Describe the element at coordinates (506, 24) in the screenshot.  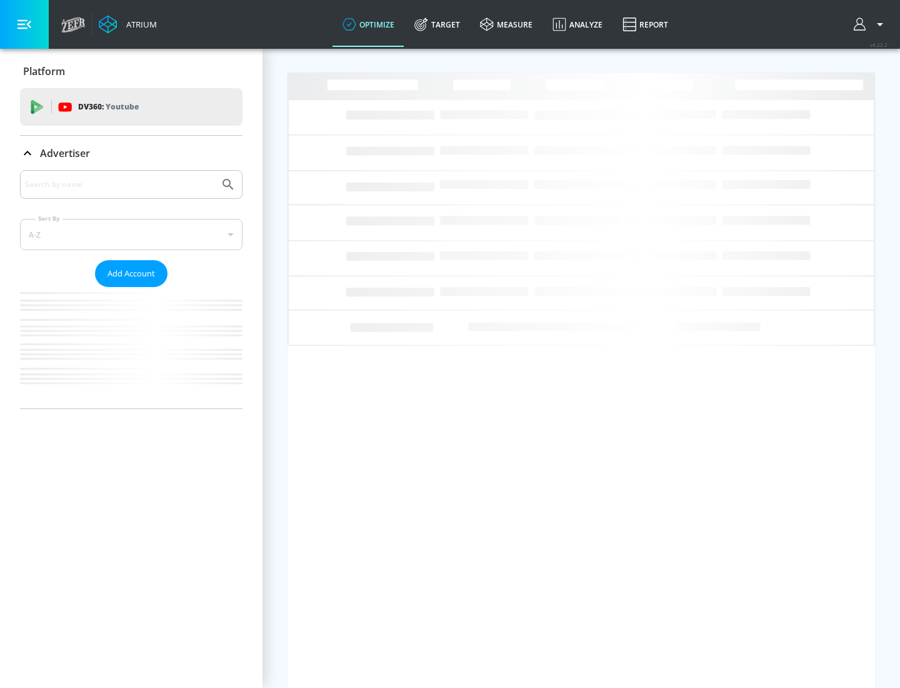
I see `a: measure` at that location.